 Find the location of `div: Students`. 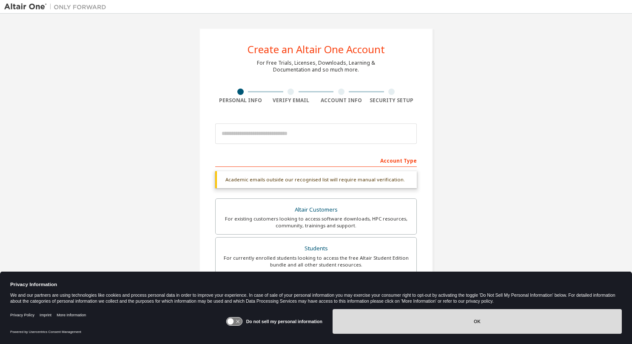

div: Students is located at coordinates (316, 248).